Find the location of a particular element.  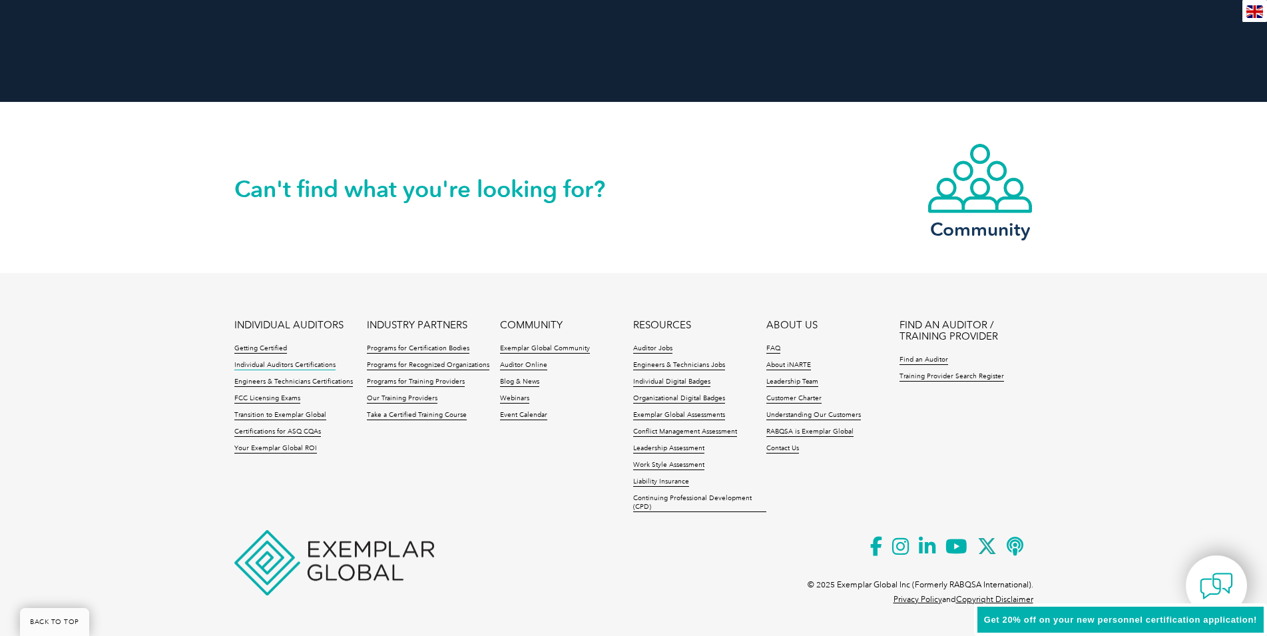

img: icon-community.webp is located at coordinates (980, 178).